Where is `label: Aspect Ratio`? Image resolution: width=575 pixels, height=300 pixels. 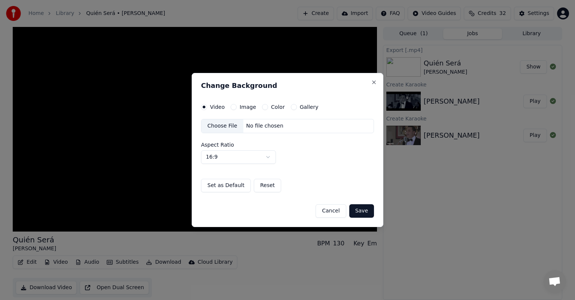
label: Aspect Ratio is located at coordinates (288, 145).